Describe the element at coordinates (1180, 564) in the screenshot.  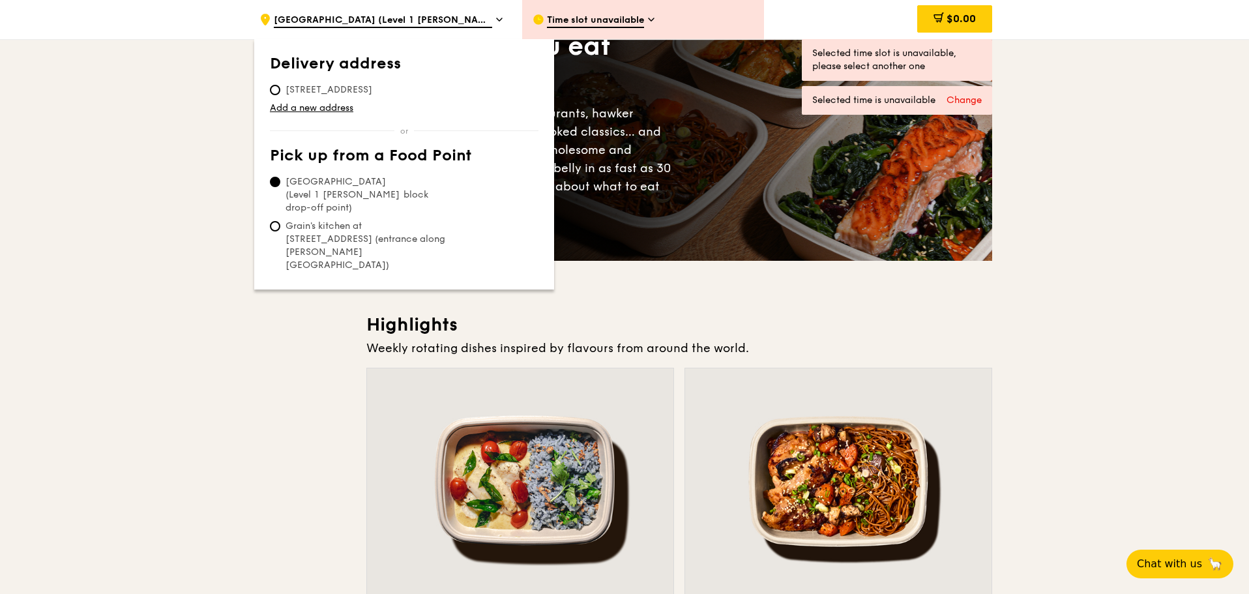
I see `button: Chat with us🦙` at that location.